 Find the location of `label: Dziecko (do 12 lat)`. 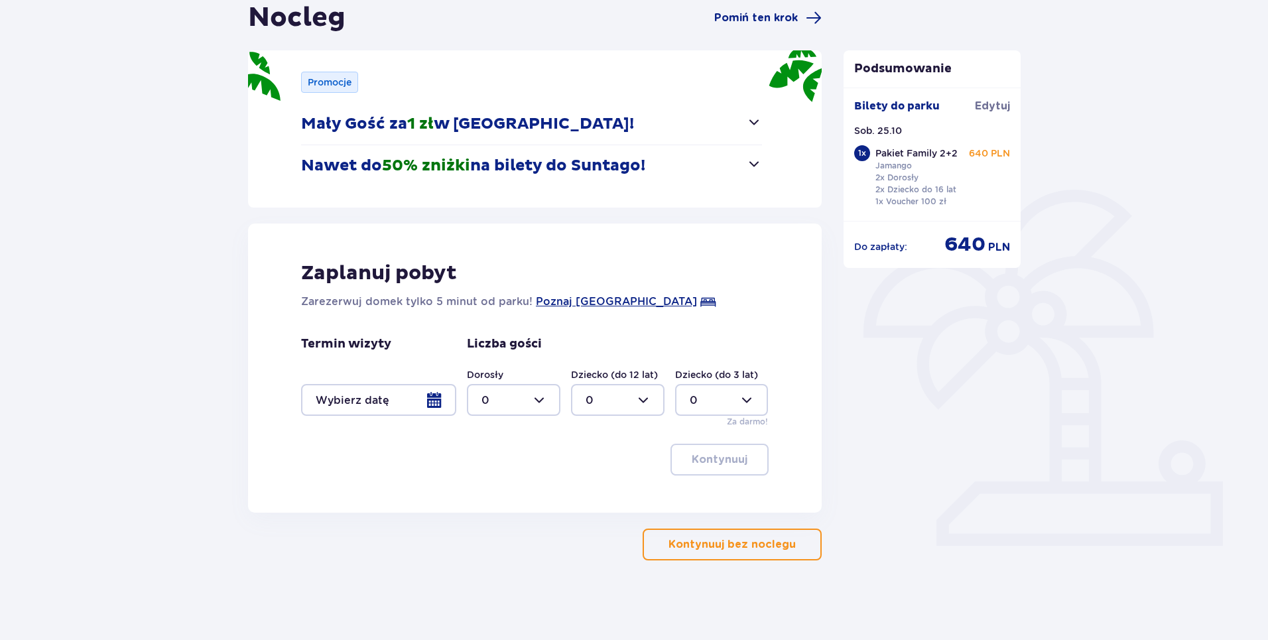

label: Dziecko (do 12 lat) is located at coordinates (614, 375).